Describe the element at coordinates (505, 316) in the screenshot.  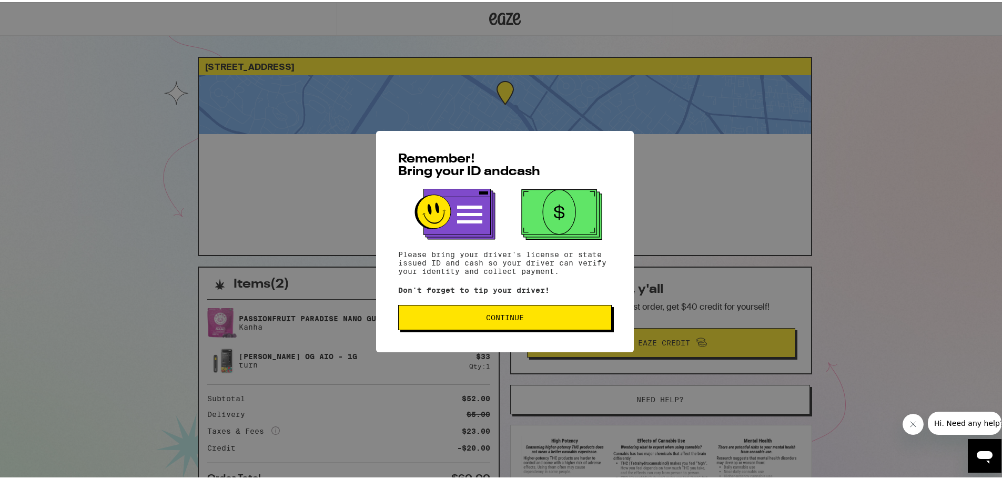
I see `button: Continue` at that location.